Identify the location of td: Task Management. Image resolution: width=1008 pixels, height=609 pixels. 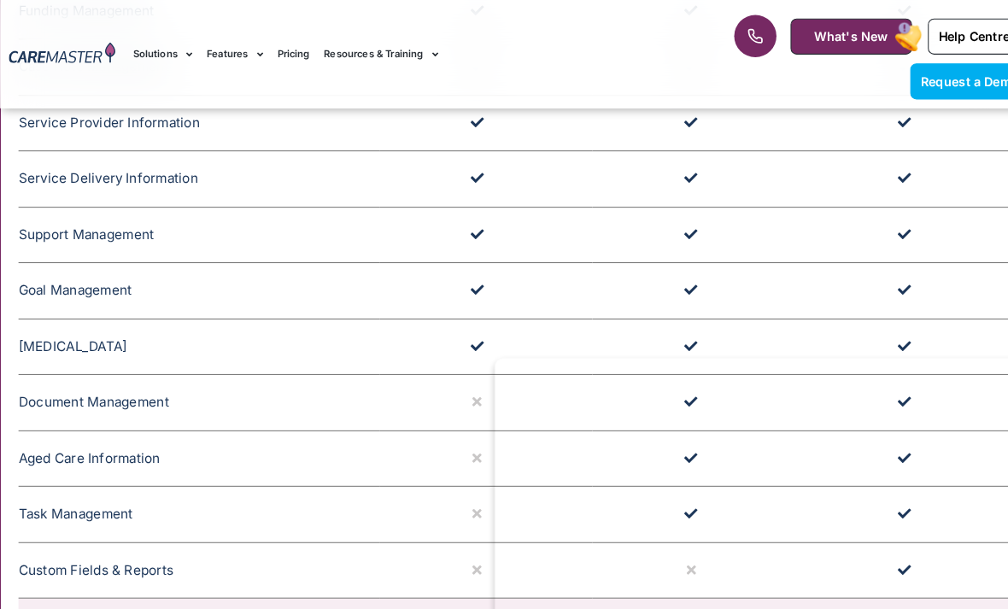
(193, 500).